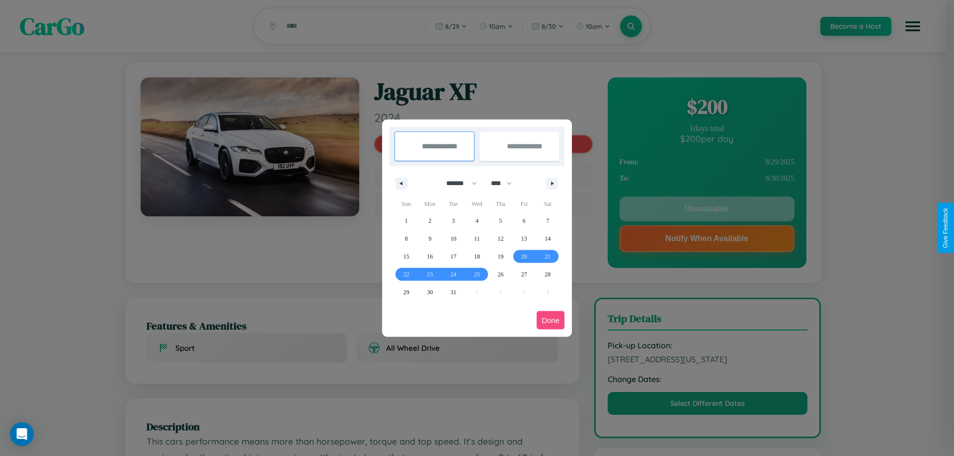 This screenshot has width=954, height=456. Describe the element at coordinates (406, 204) in the screenshot. I see `span: Sun` at that location.